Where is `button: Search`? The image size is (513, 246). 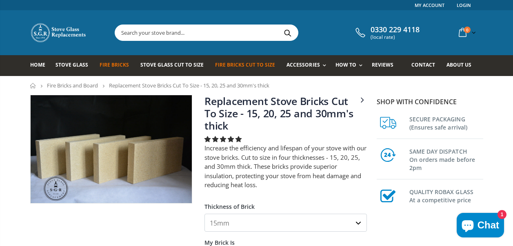 button: Search is located at coordinates (288, 33).